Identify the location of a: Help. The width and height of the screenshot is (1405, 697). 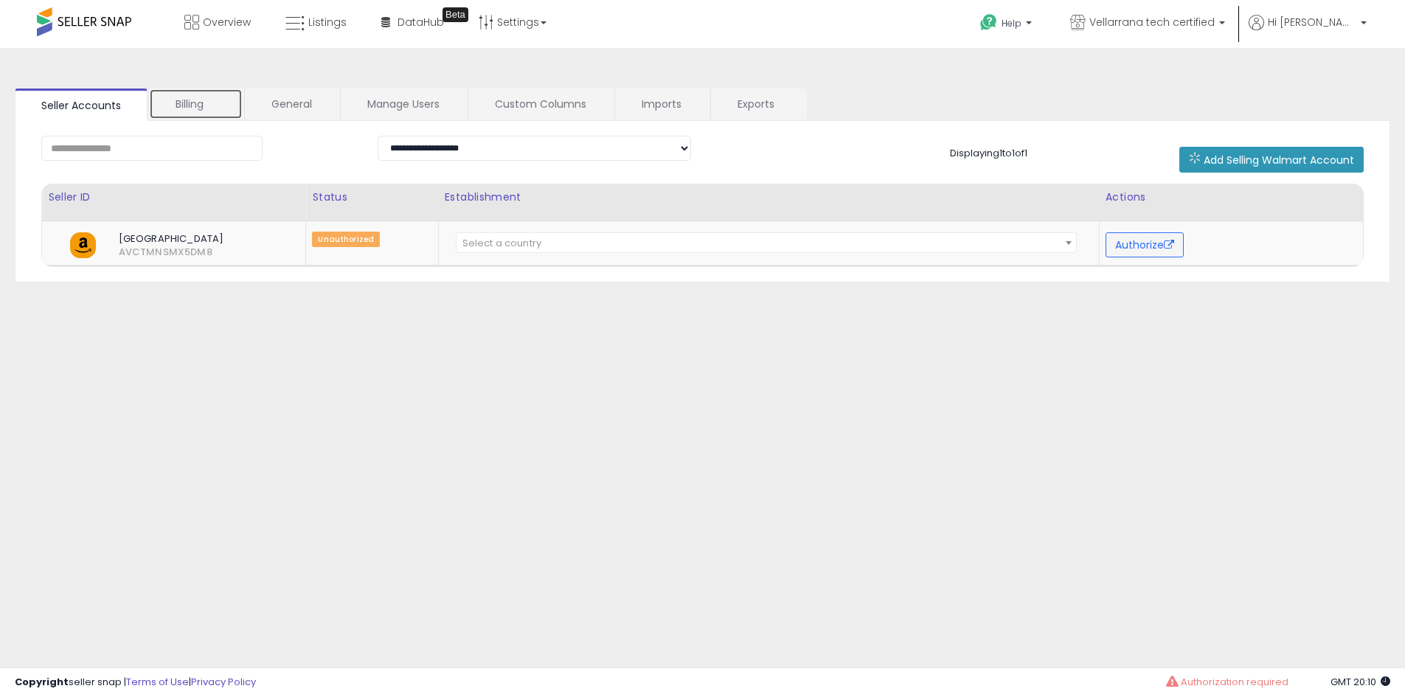
(1007, 25).